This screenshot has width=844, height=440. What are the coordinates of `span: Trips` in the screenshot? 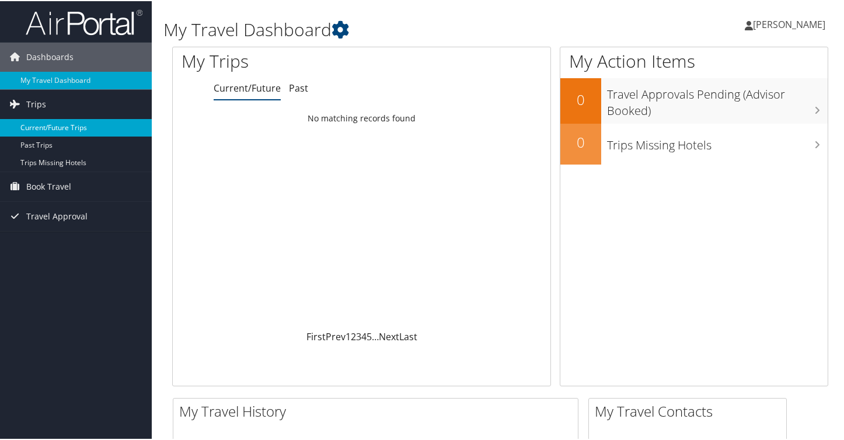 It's located at (36, 103).